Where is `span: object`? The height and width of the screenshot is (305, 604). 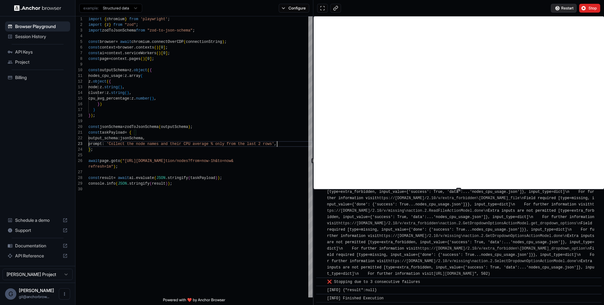
span: object is located at coordinates (140, 70).